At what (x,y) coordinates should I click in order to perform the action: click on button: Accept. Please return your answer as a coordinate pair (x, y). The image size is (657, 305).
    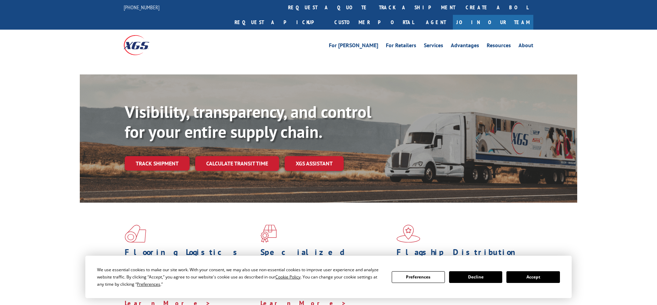
    Looking at the image, I should click on (533, 278).